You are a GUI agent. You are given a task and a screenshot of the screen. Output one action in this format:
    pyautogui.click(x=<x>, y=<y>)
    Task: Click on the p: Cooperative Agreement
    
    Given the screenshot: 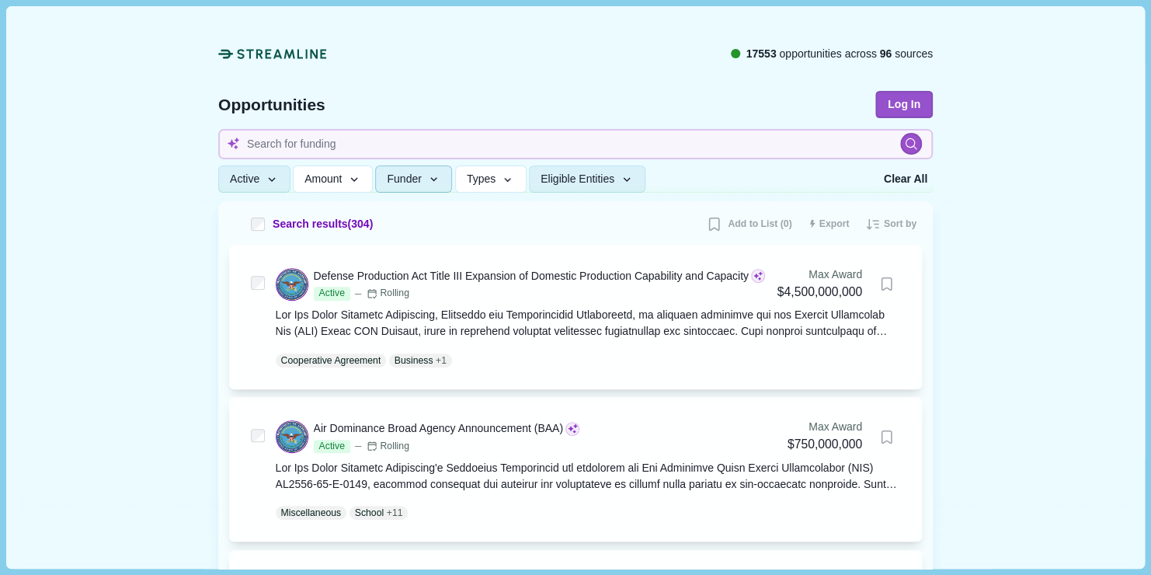 What is the action you would take?
    pyautogui.click(x=331, y=360)
    